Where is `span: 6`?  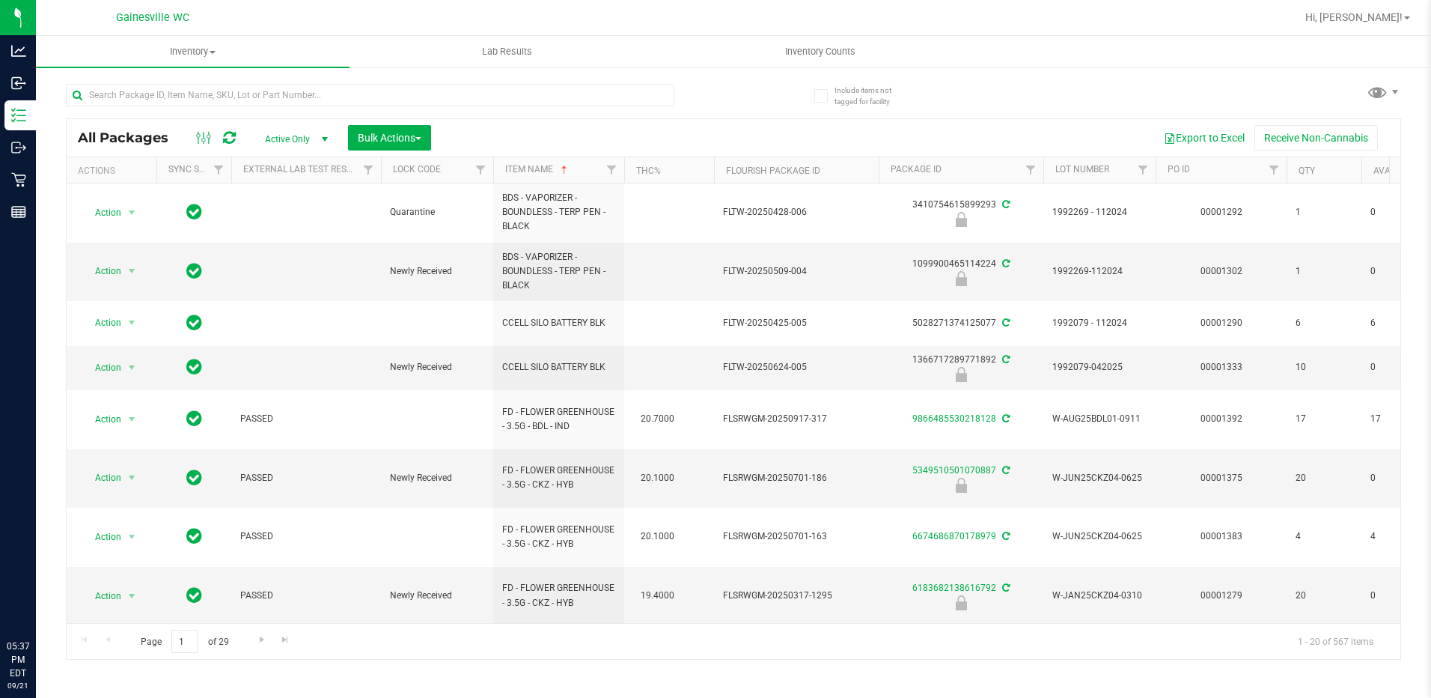
span: 6 is located at coordinates (1399, 323).